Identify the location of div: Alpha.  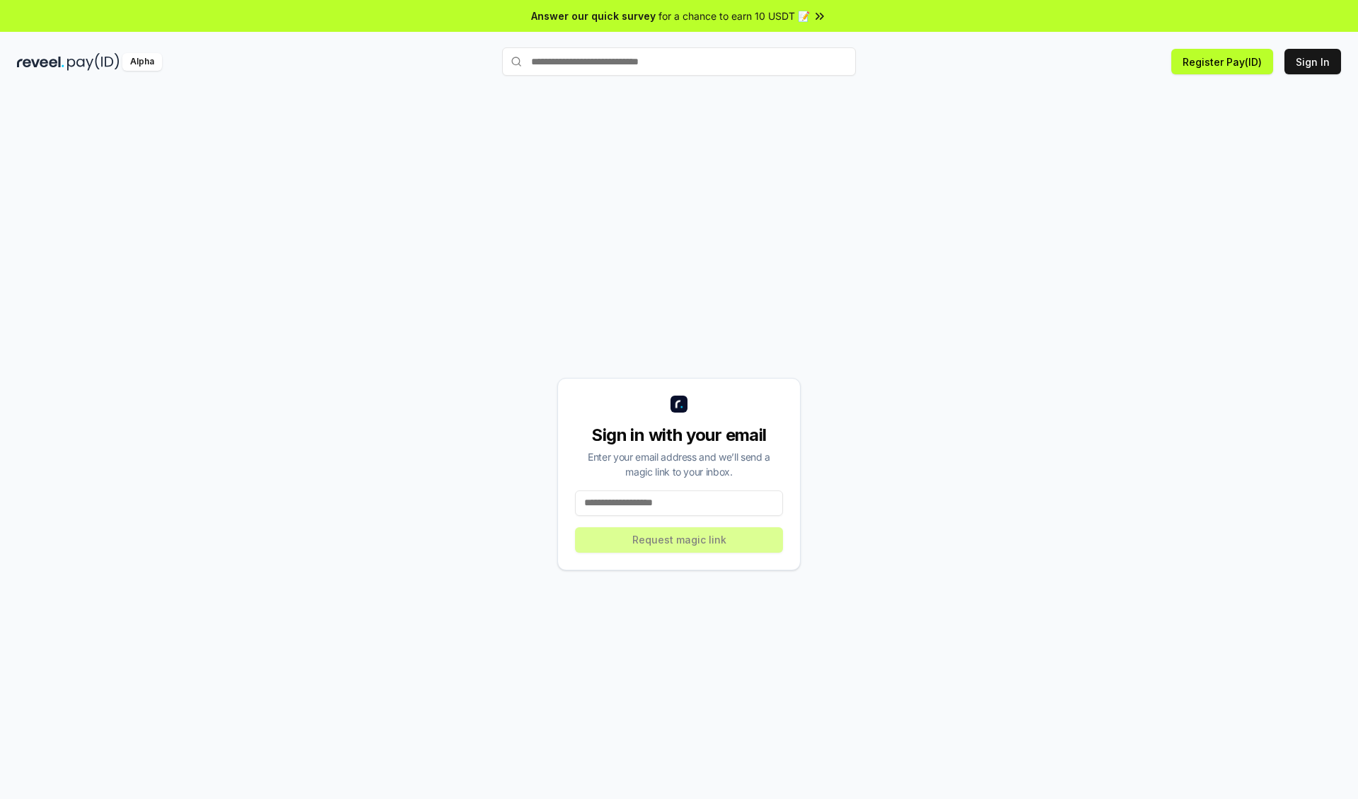
(142, 62).